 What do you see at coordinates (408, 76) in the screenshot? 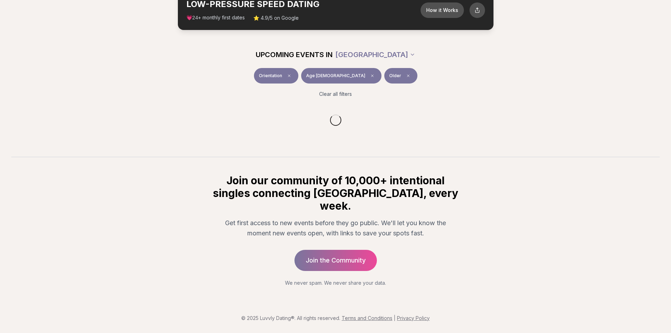
I see `span: Clear preference` at bounding box center [408, 76].